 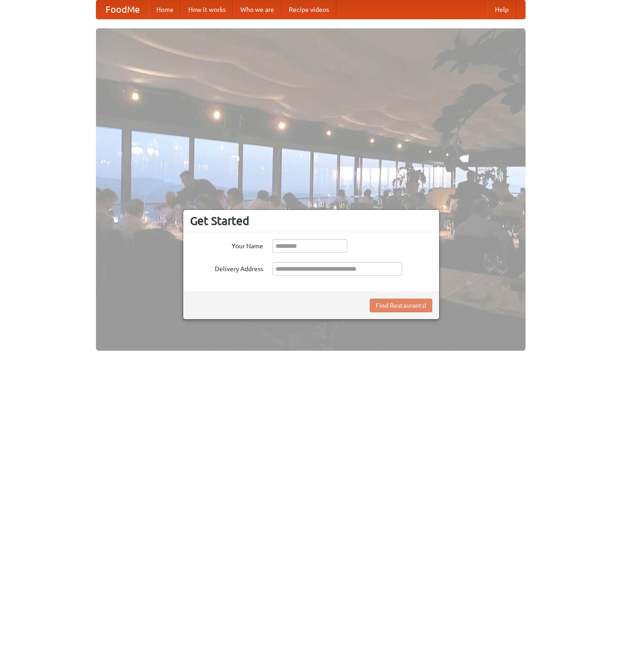 I want to click on label: Delivery Address, so click(x=227, y=267).